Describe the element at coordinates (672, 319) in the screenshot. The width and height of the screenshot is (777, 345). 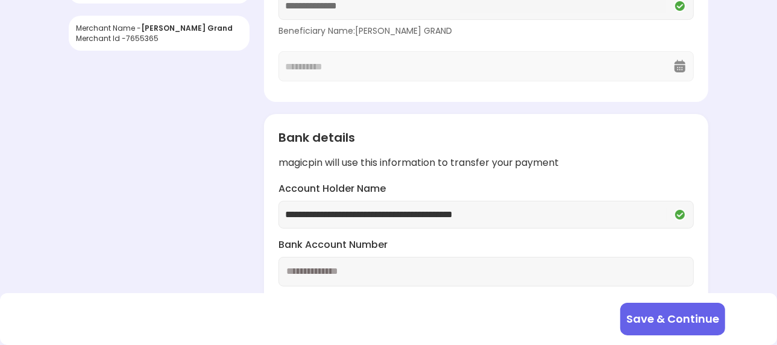
I see `button: Save & Continue` at that location.